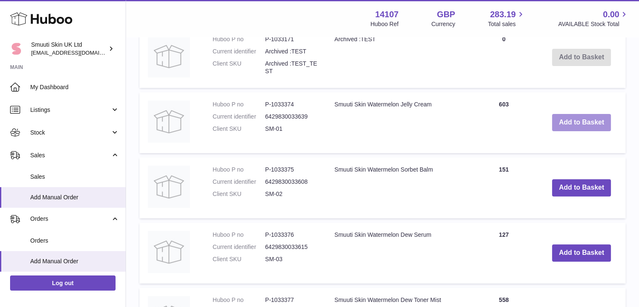  What do you see at coordinates (291, 129) in the screenshot?
I see `dd: SM-01` at bounding box center [291, 129].